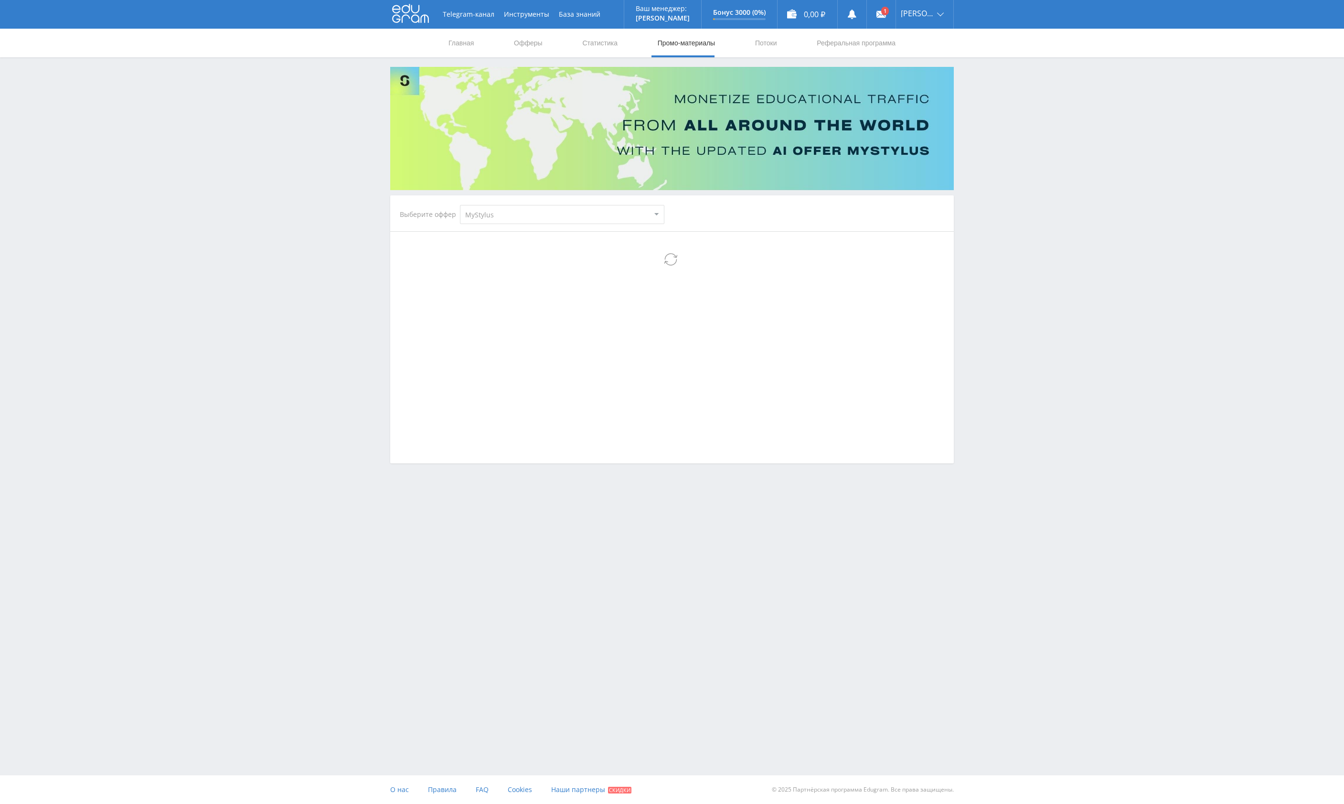  Describe the element at coordinates (591, 790) in the screenshot. I see `a: Наши партнеры Скидки` at that location.